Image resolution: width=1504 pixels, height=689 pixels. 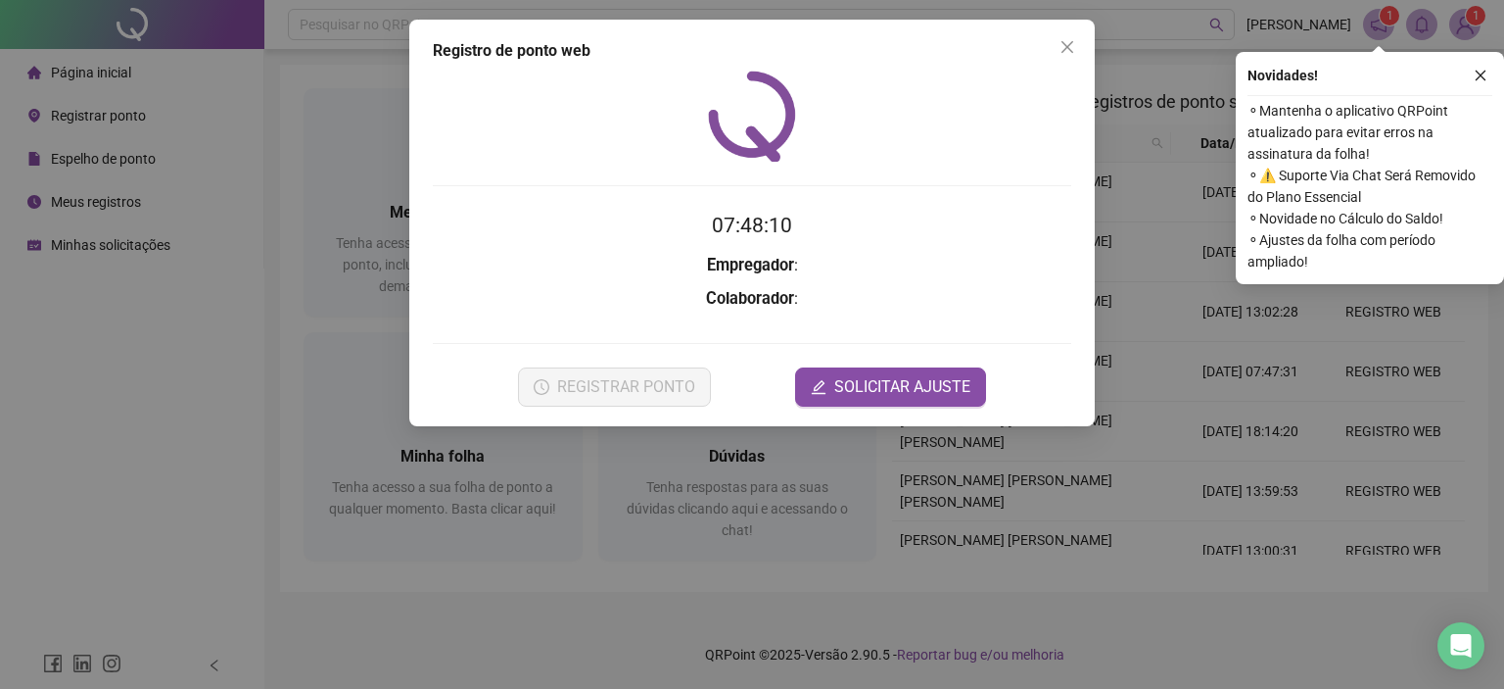 I want to click on button: REGISTRAR PONTO, so click(x=614, y=387).